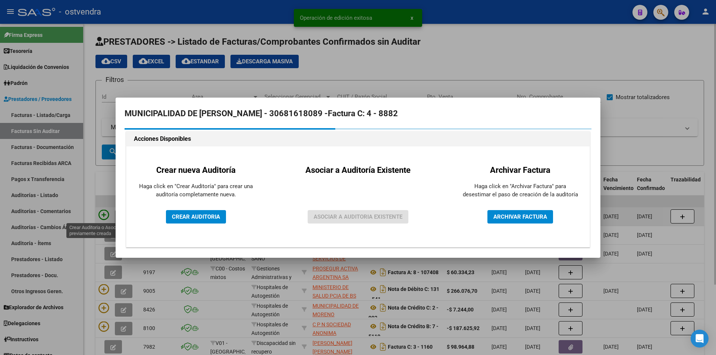  I want to click on p: Haga click en "Crear Auditoría" para crear una auditoría completamente nueva., so click(196, 190).